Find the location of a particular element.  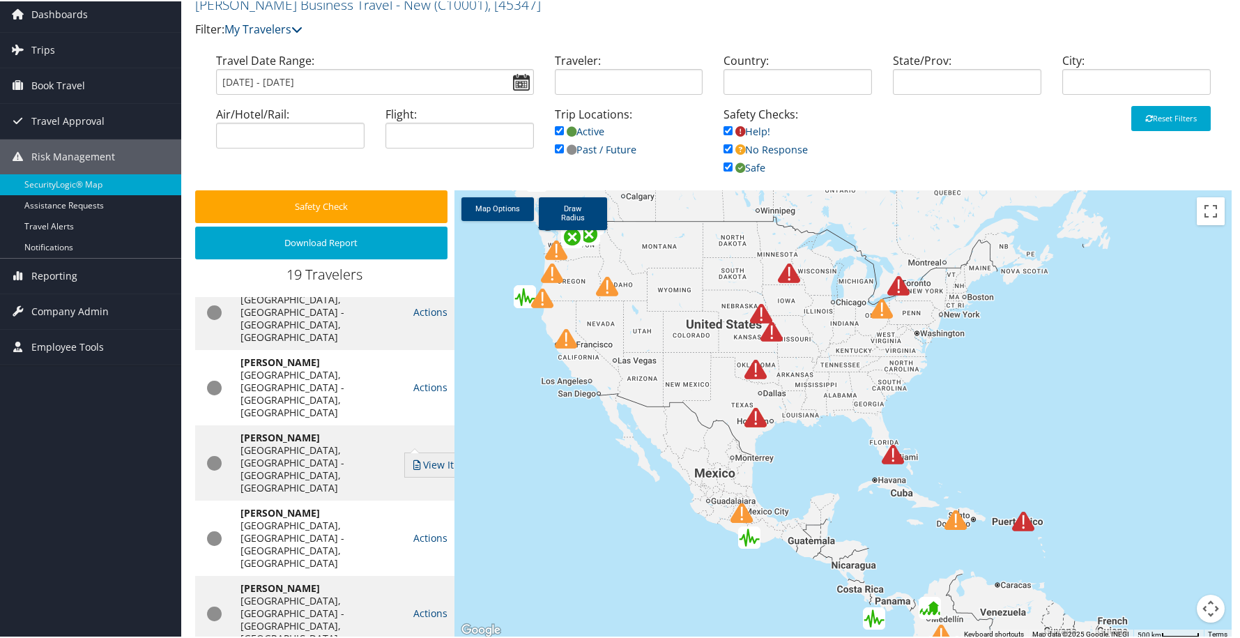

span: Map data ©2025 Google, INEGI is located at coordinates (1080, 632).